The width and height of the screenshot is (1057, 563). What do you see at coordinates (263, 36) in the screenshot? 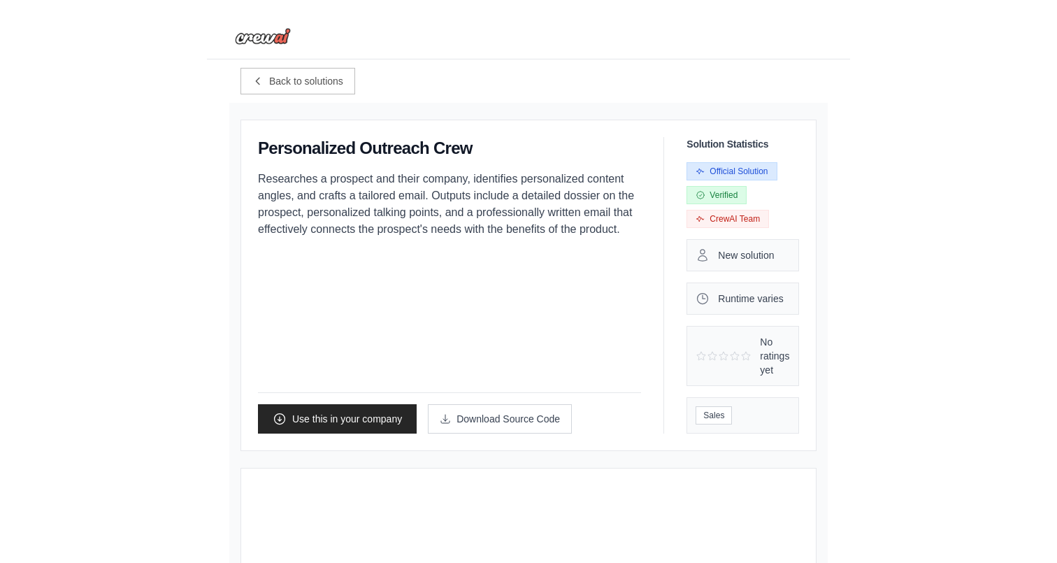
I see `img: Logo` at bounding box center [263, 36].